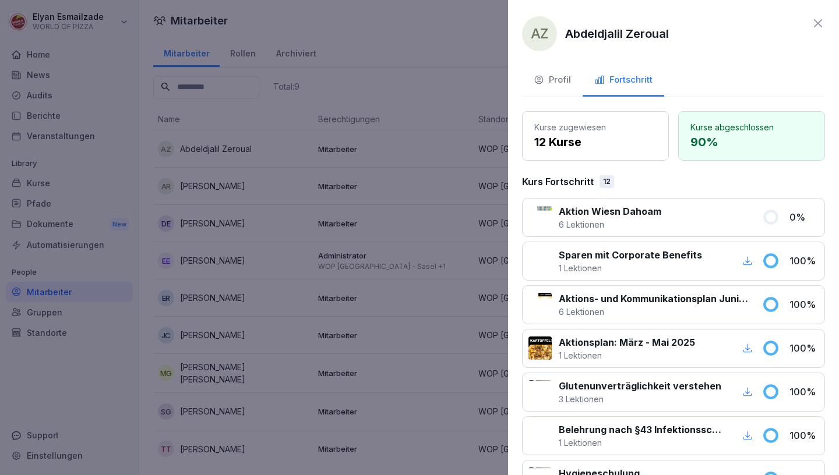 The width and height of the screenshot is (839, 475). What do you see at coordinates (539, 34) in the screenshot?
I see `div: AZ` at bounding box center [539, 34].